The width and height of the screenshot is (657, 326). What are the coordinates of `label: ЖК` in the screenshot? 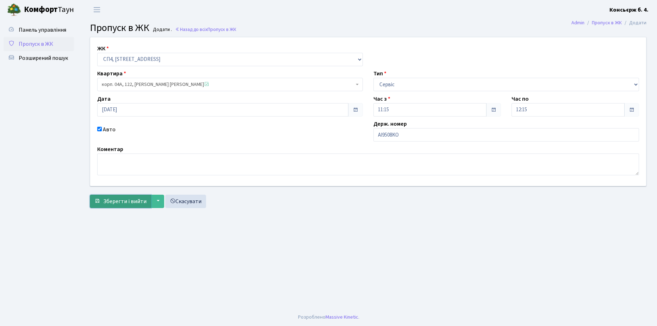 It's located at (103, 49).